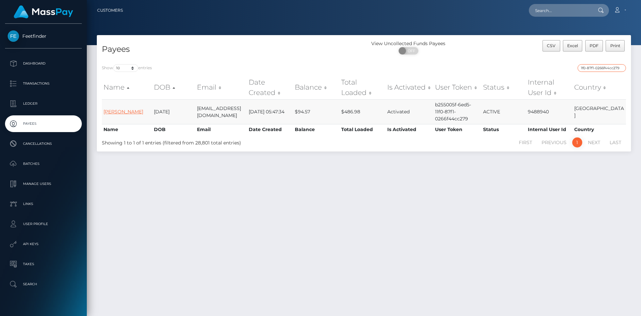  I want to click on p: Manage Users, so click(43, 184).